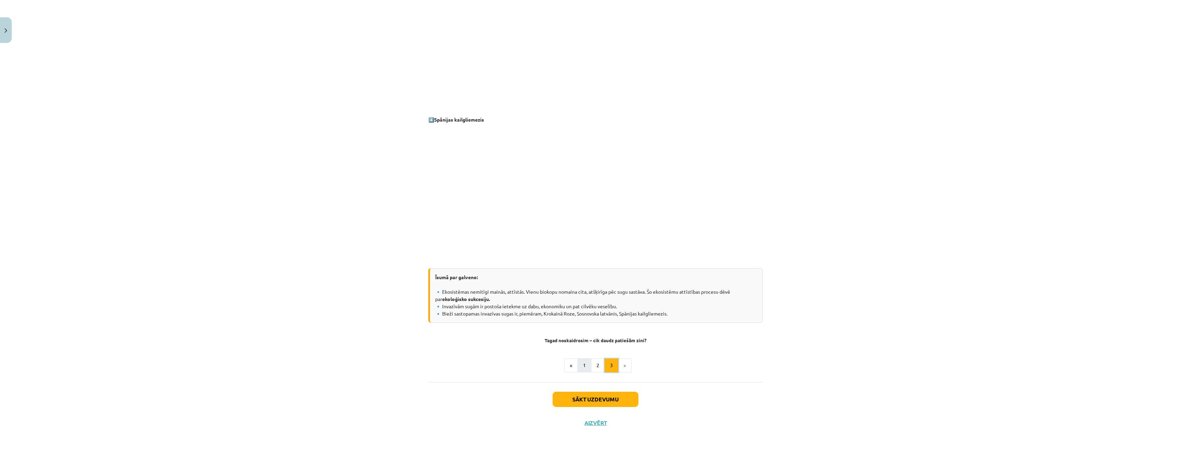 The height and width of the screenshot is (452, 1191). What do you see at coordinates (459, 119) in the screenshot?
I see `strong: Spānijas kailgliemezis` at bounding box center [459, 119].